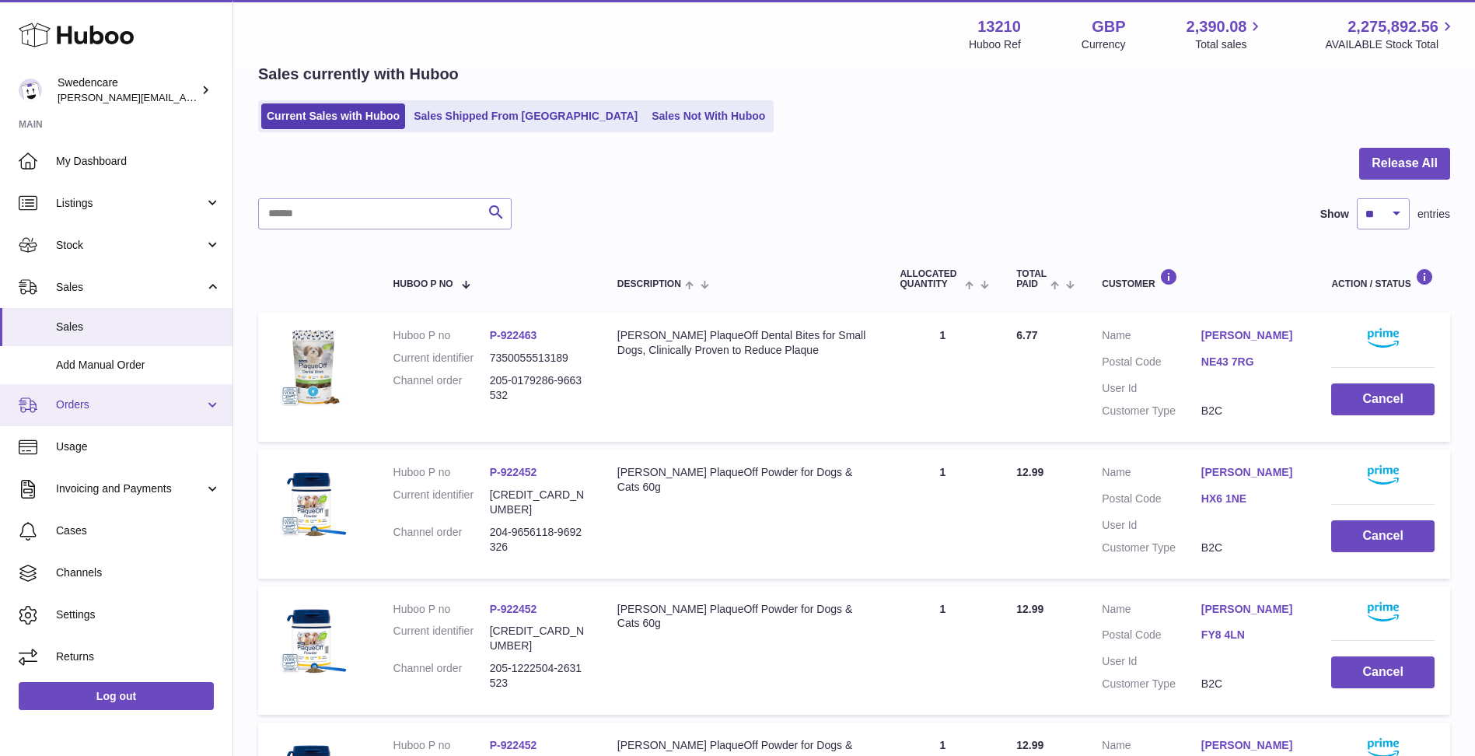 The width and height of the screenshot is (1475, 756). Describe the element at coordinates (130, 488) in the screenshot. I see `span: Invoicing and Payments` at that location.